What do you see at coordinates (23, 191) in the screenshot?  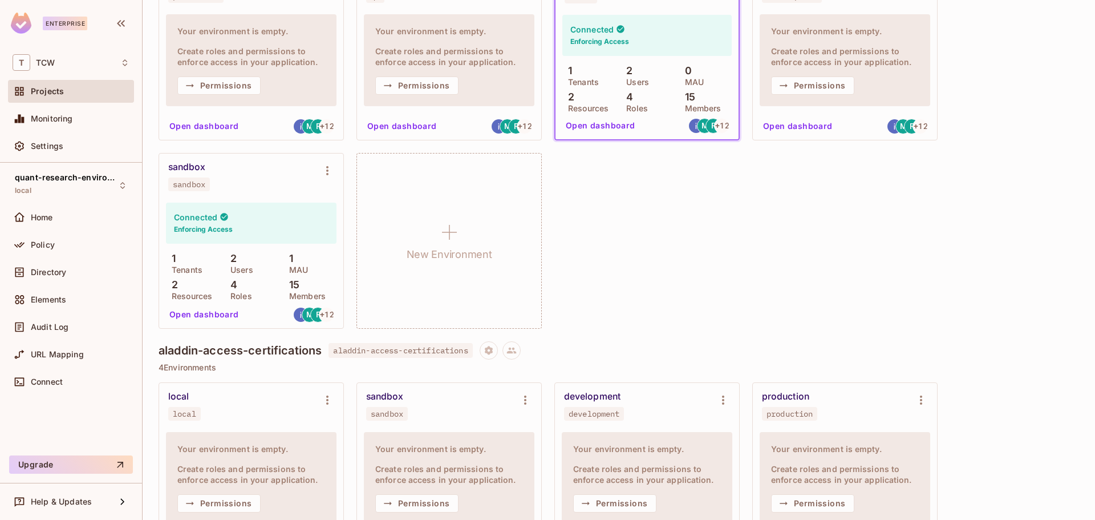 I see `span: local` at bounding box center [23, 191].